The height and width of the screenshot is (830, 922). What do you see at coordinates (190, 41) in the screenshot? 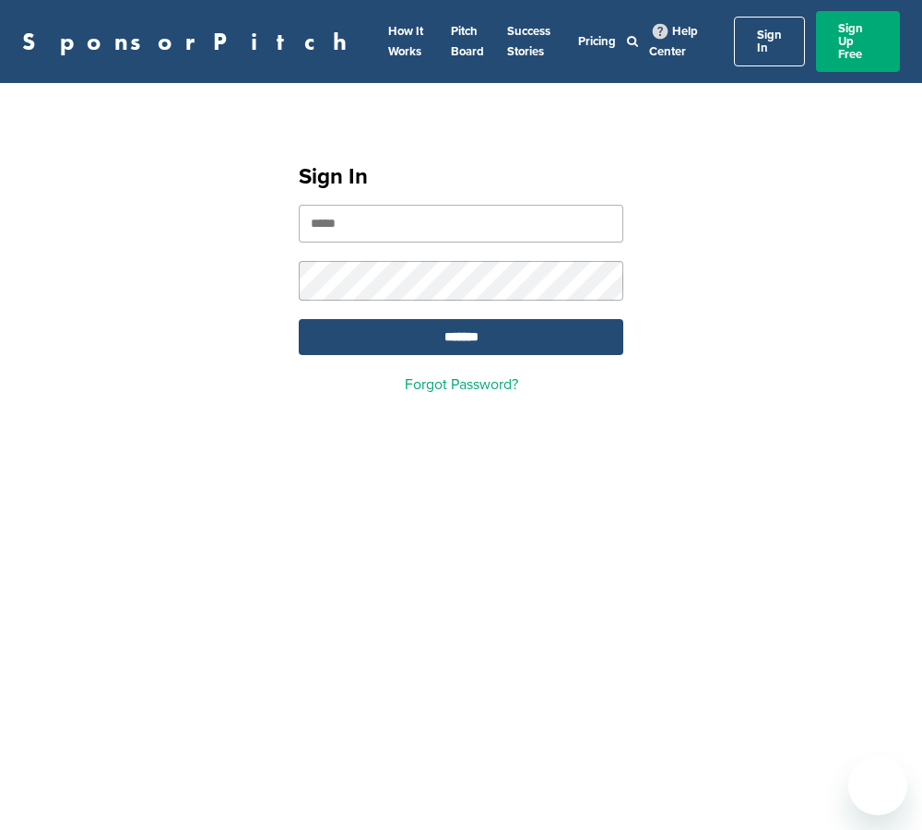
I see `a: SponsorPitch` at bounding box center [190, 41].